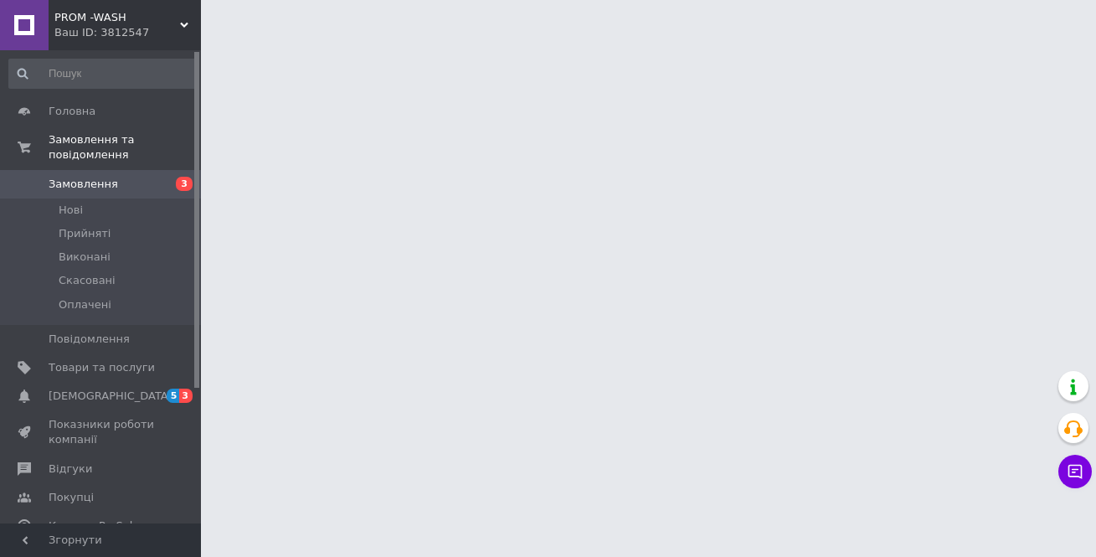  What do you see at coordinates (70, 469) in the screenshot?
I see `span: Відгуки` at bounding box center [70, 469].